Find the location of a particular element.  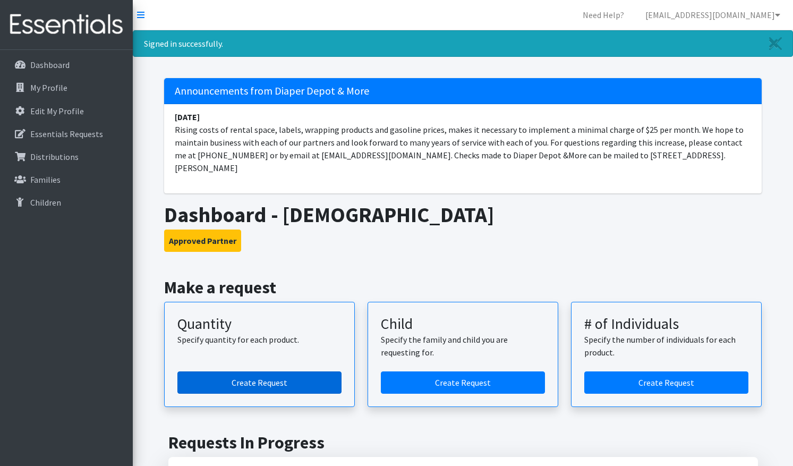

p: Dashboard is located at coordinates (50, 65).